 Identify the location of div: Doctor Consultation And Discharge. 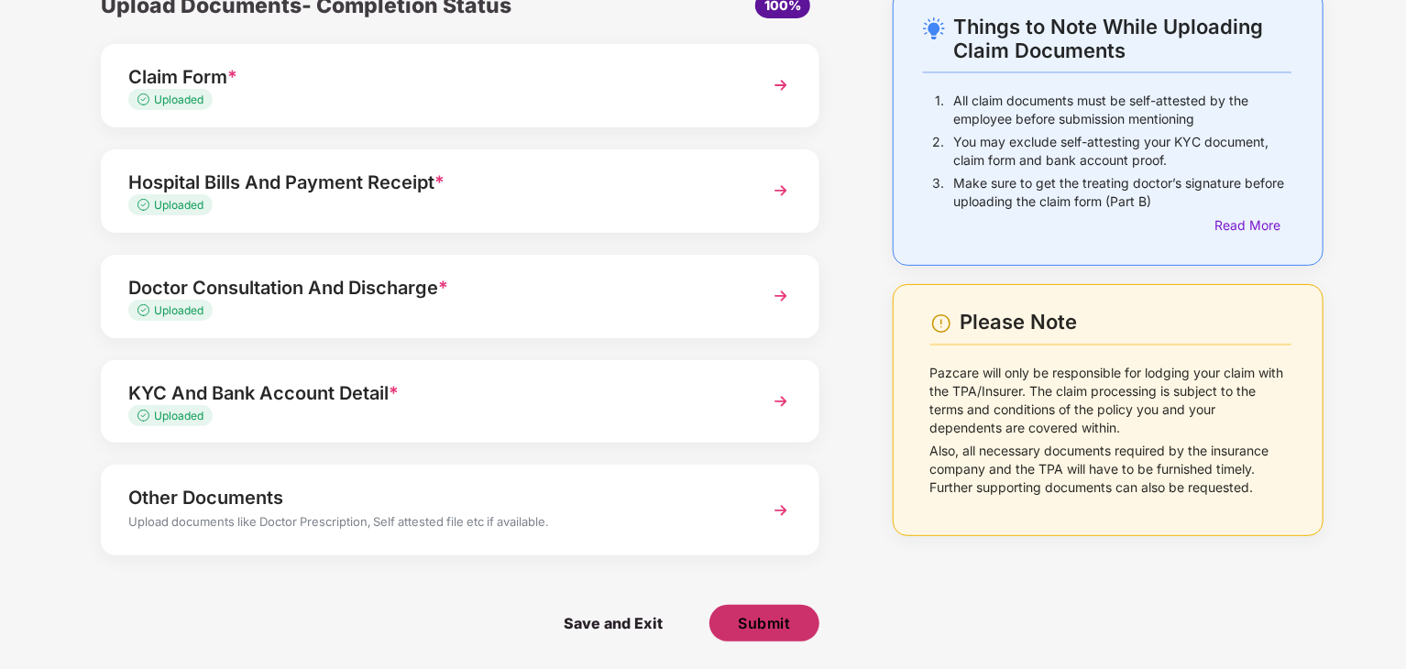
(432, 288).